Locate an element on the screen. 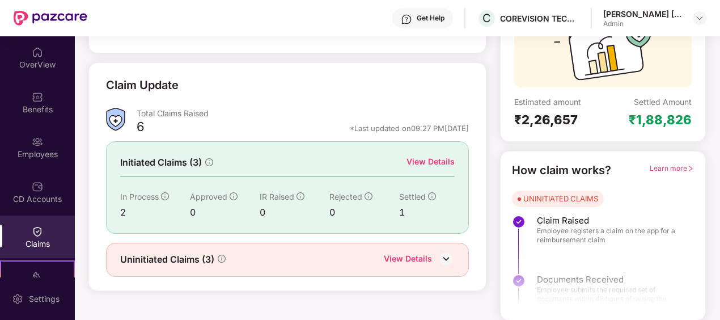 Image resolution: width=720 pixels, height=320 pixels. img: svg+xml;base64,PHN2ZyBpZD0iU3RlcC1Eb25lLTMyeDMyIiB4bWxucz0iaHR0cDovL3d3dy53My5vcmcvMjAwMC9zdmciIH... is located at coordinates (519, 222).